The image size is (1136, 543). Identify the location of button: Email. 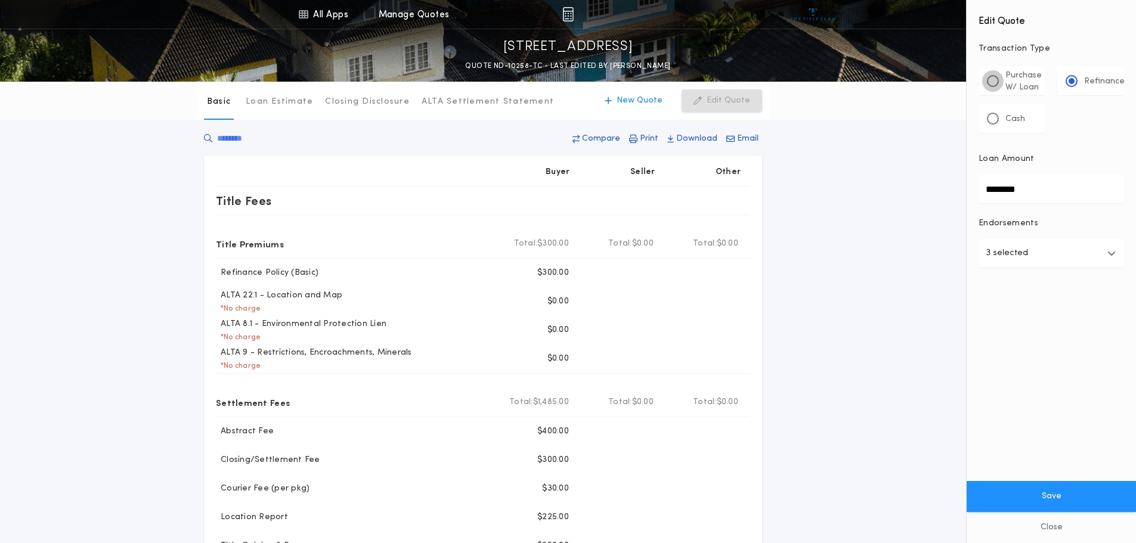
(742, 139).